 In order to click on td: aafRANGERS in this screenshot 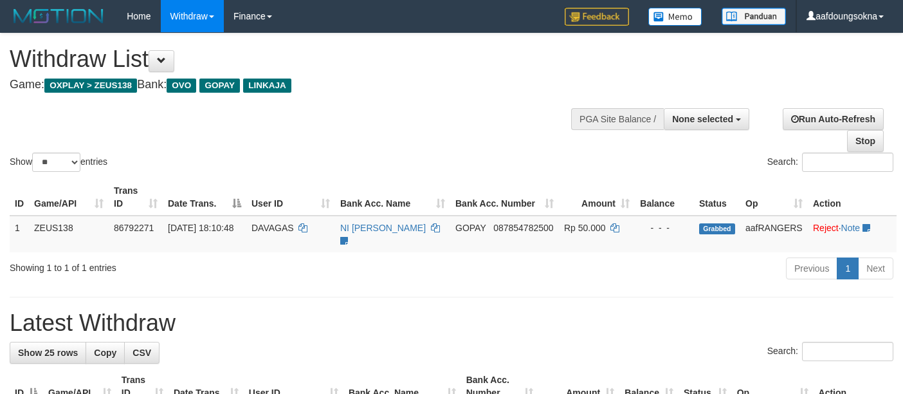, I will do `click(774, 234)`.